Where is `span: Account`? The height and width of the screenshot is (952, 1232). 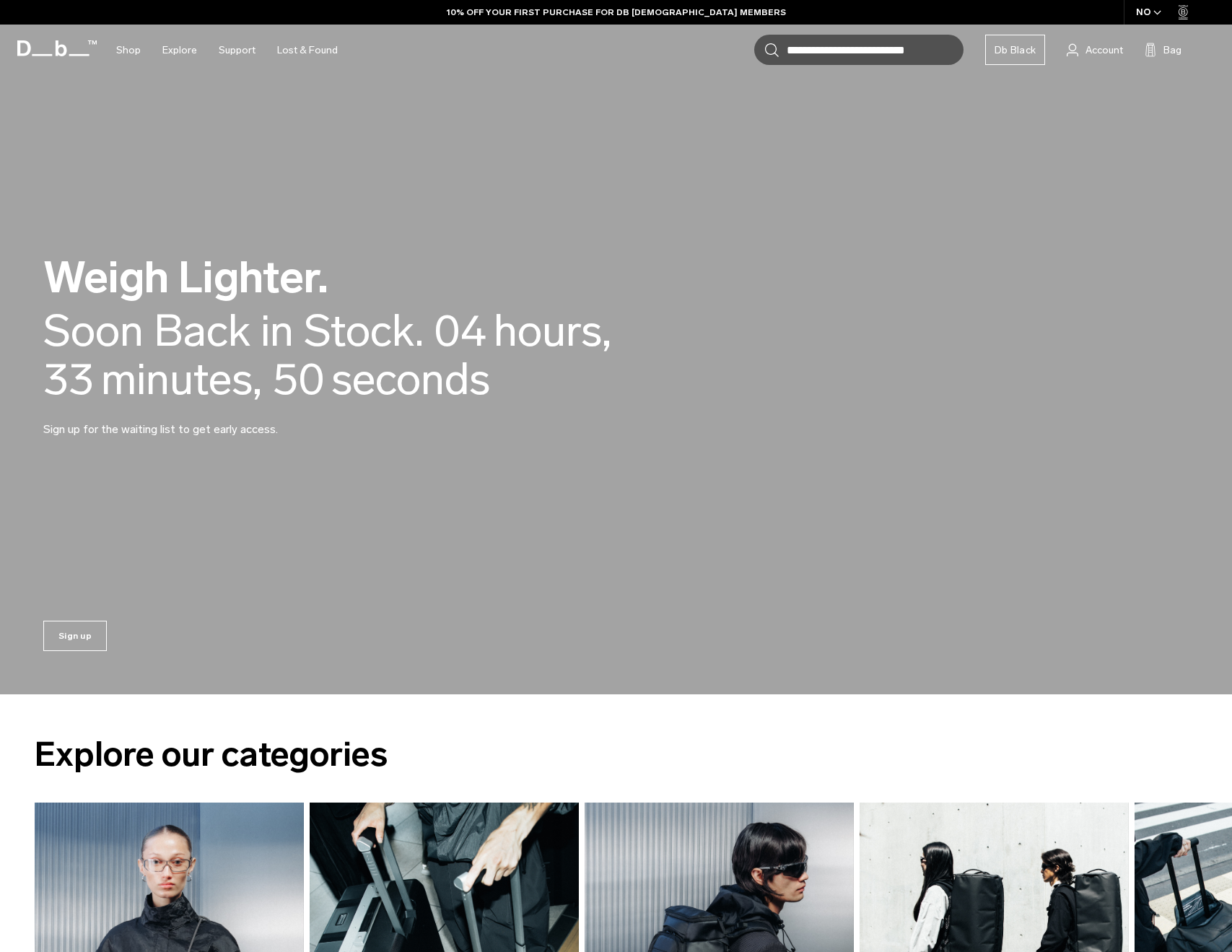
span: Account is located at coordinates (1105, 50).